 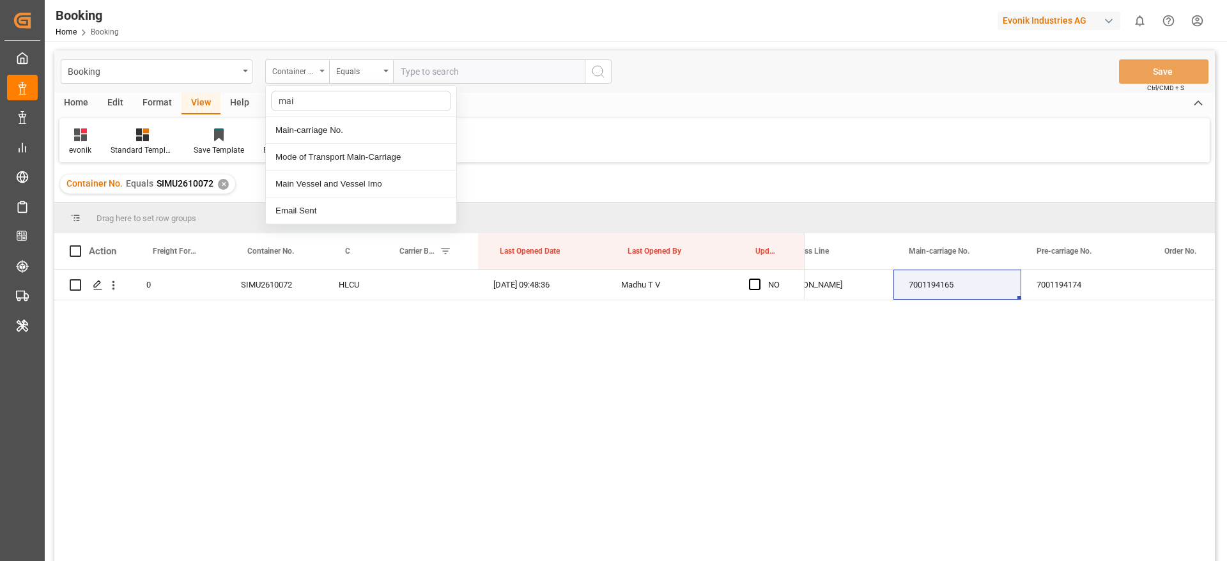 I want to click on input: Search, so click(x=361, y=101).